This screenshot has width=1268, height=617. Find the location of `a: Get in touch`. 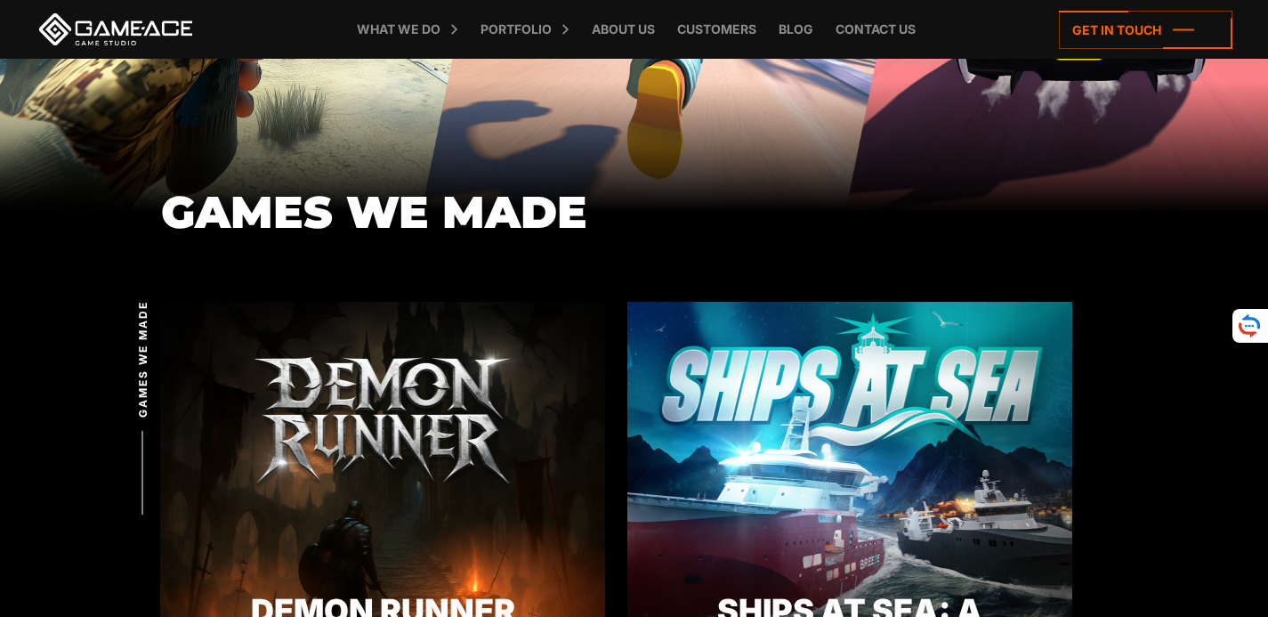

a: Get in touch is located at coordinates (1145, 29).